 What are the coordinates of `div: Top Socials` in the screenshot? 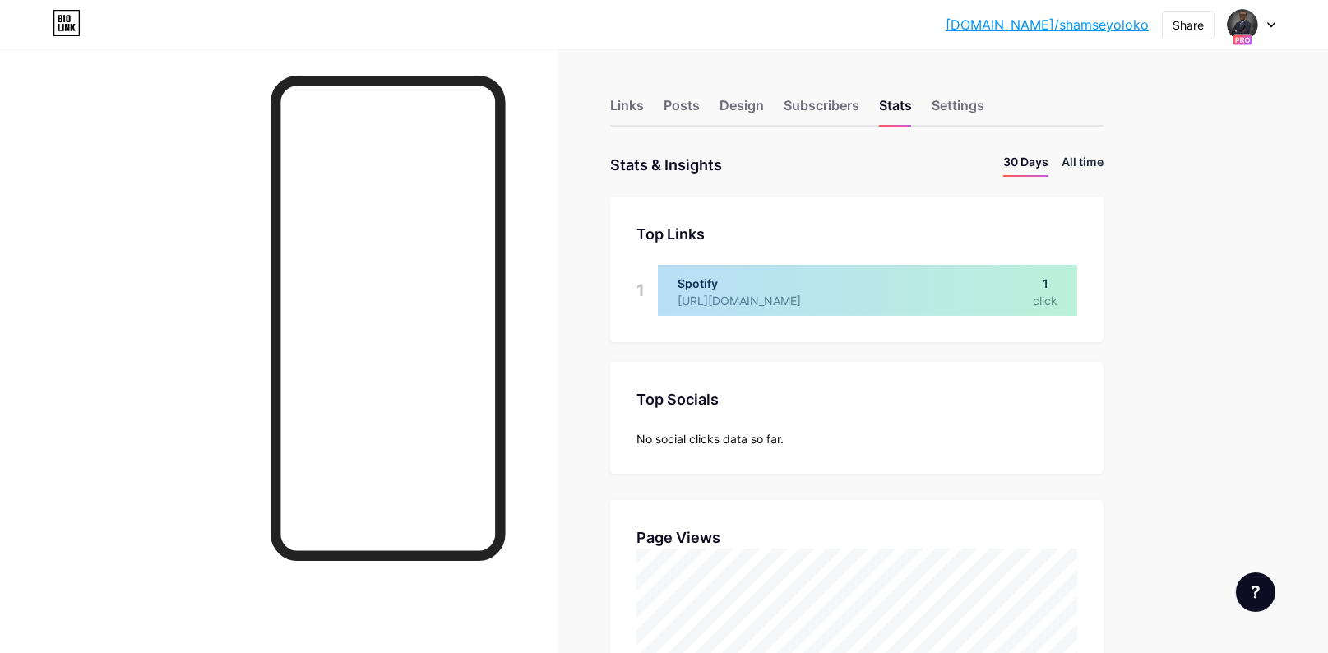 It's located at (857, 399).